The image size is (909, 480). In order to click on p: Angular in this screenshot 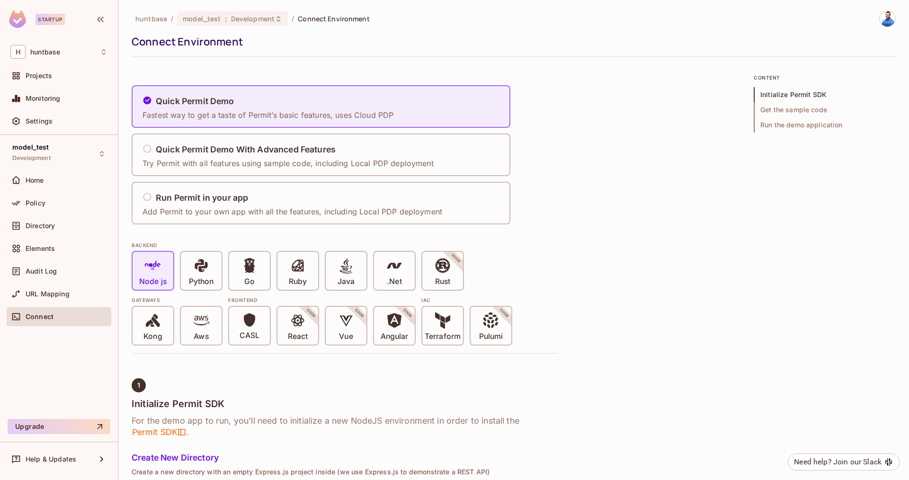, I will do `click(394, 336)`.